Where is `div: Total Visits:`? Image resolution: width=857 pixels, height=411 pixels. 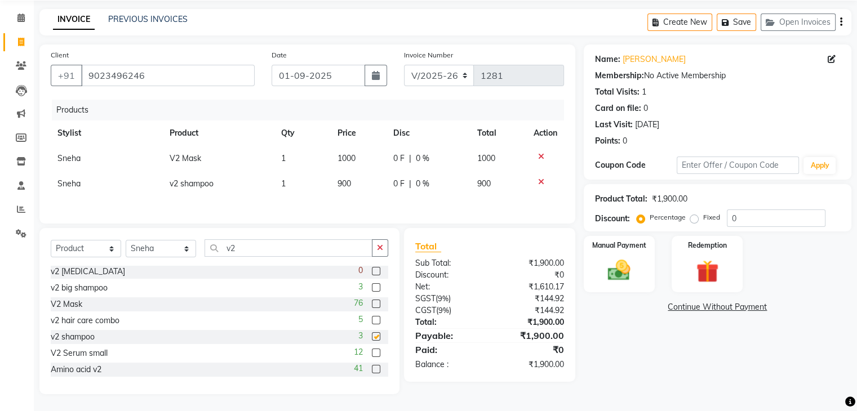
div: Total Visits: is located at coordinates (617, 92).